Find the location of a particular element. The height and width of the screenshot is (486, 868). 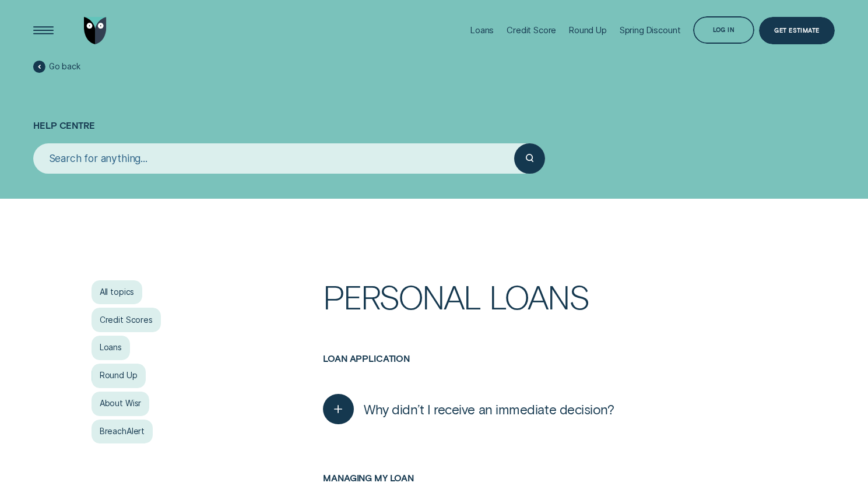

a: Loans is located at coordinates (111, 348).